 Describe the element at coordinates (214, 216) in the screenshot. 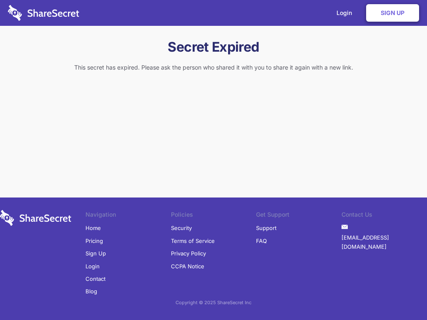

I see `li: Policies` at that location.